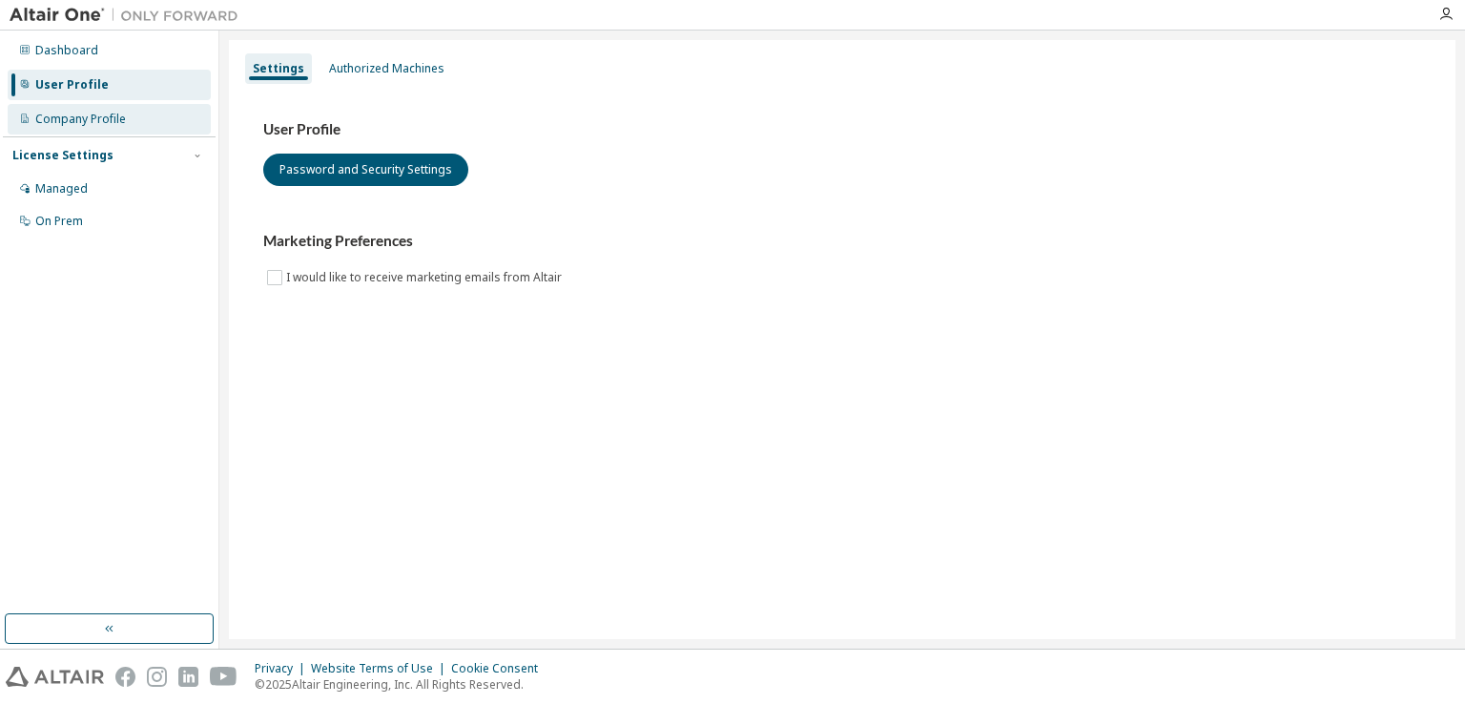 Image resolution: width=1465 pixels, height=704 pixels. Describe the element at coordinates (61, 189) in the screenshot. I see `div: Managed` at that location.